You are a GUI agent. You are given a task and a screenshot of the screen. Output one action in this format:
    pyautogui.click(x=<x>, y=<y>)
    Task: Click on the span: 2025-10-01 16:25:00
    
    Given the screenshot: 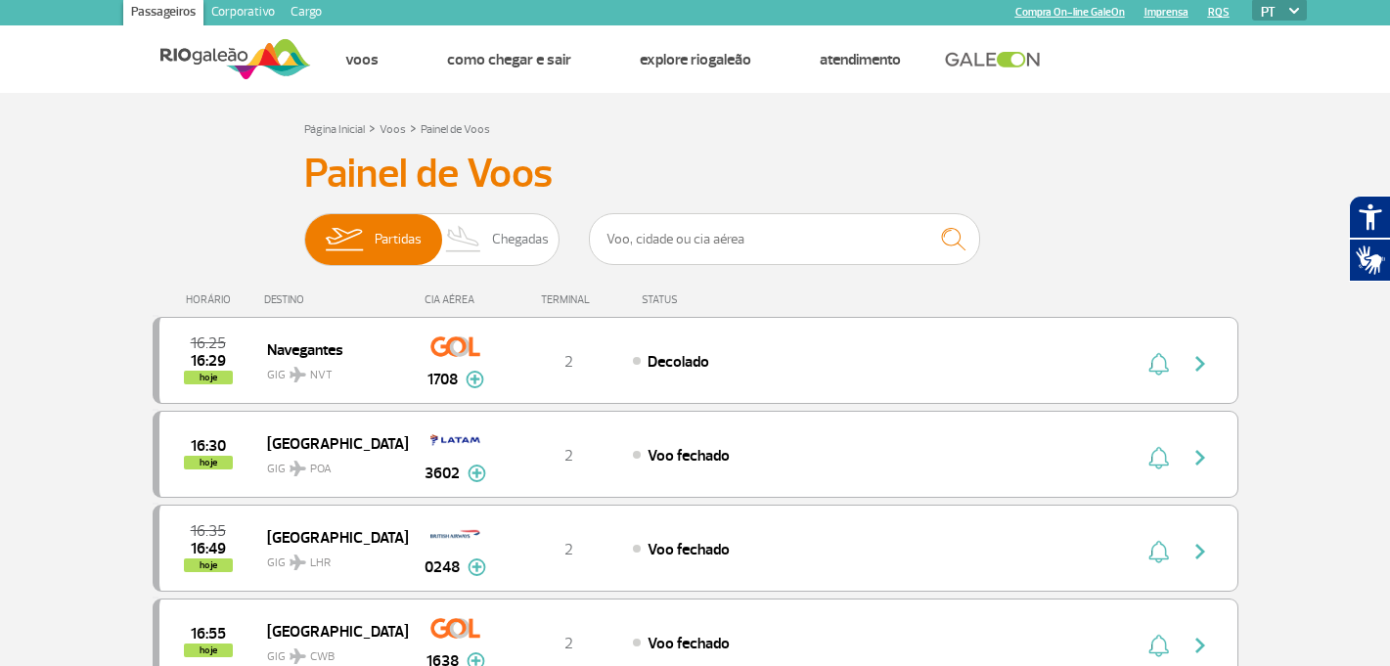 What is the action you would take?
    pyautogui.click(x=208, y=343)
    